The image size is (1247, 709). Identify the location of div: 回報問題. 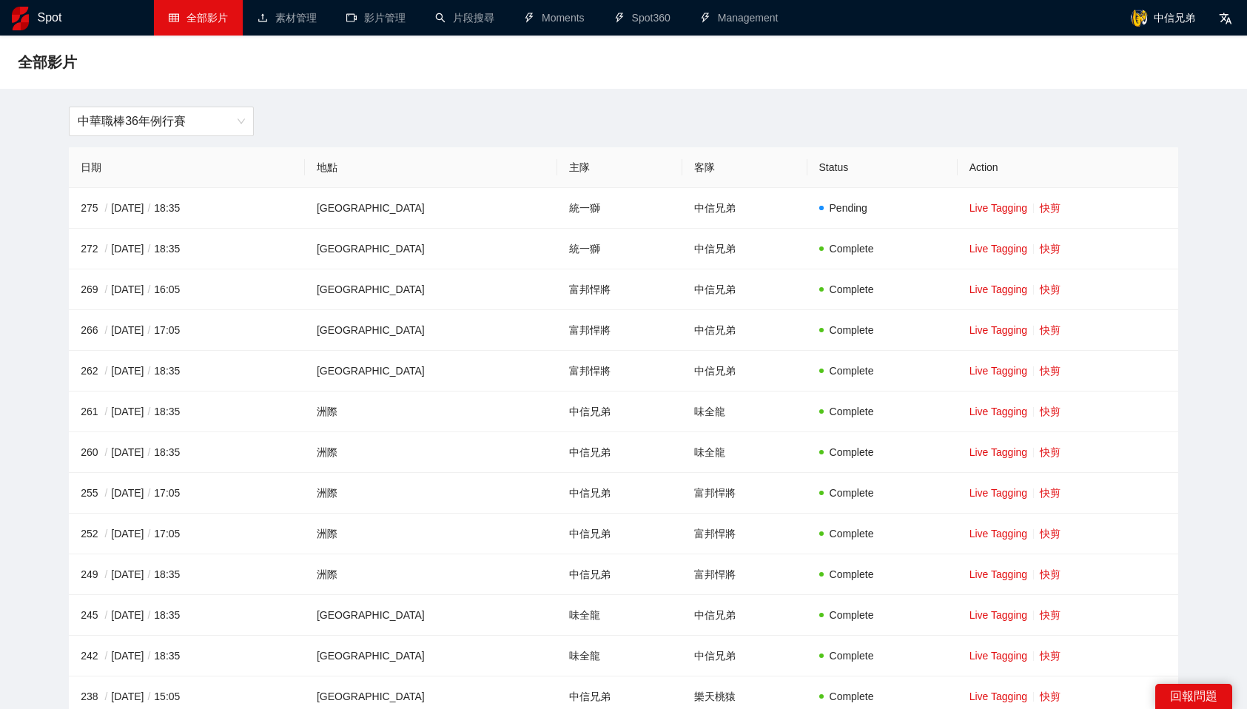
(1194, 696).